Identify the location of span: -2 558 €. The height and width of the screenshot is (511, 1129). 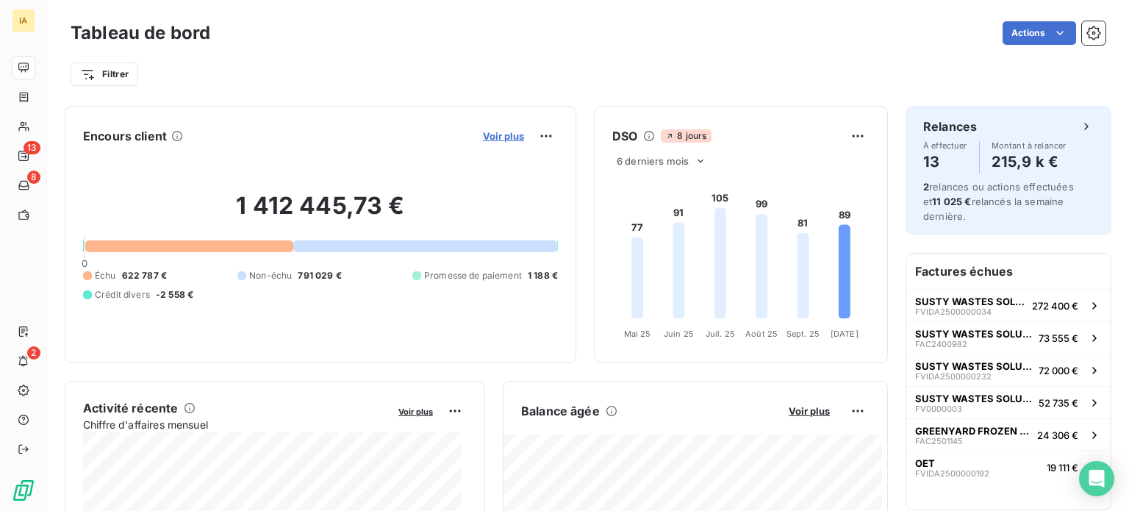
(174, 295).